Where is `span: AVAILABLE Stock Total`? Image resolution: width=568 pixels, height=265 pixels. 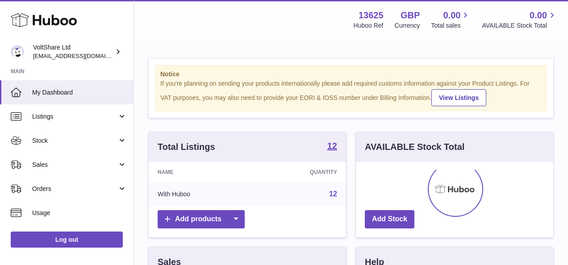
span: AVAILABLE Stock Total is located at coordinates (519, 25).